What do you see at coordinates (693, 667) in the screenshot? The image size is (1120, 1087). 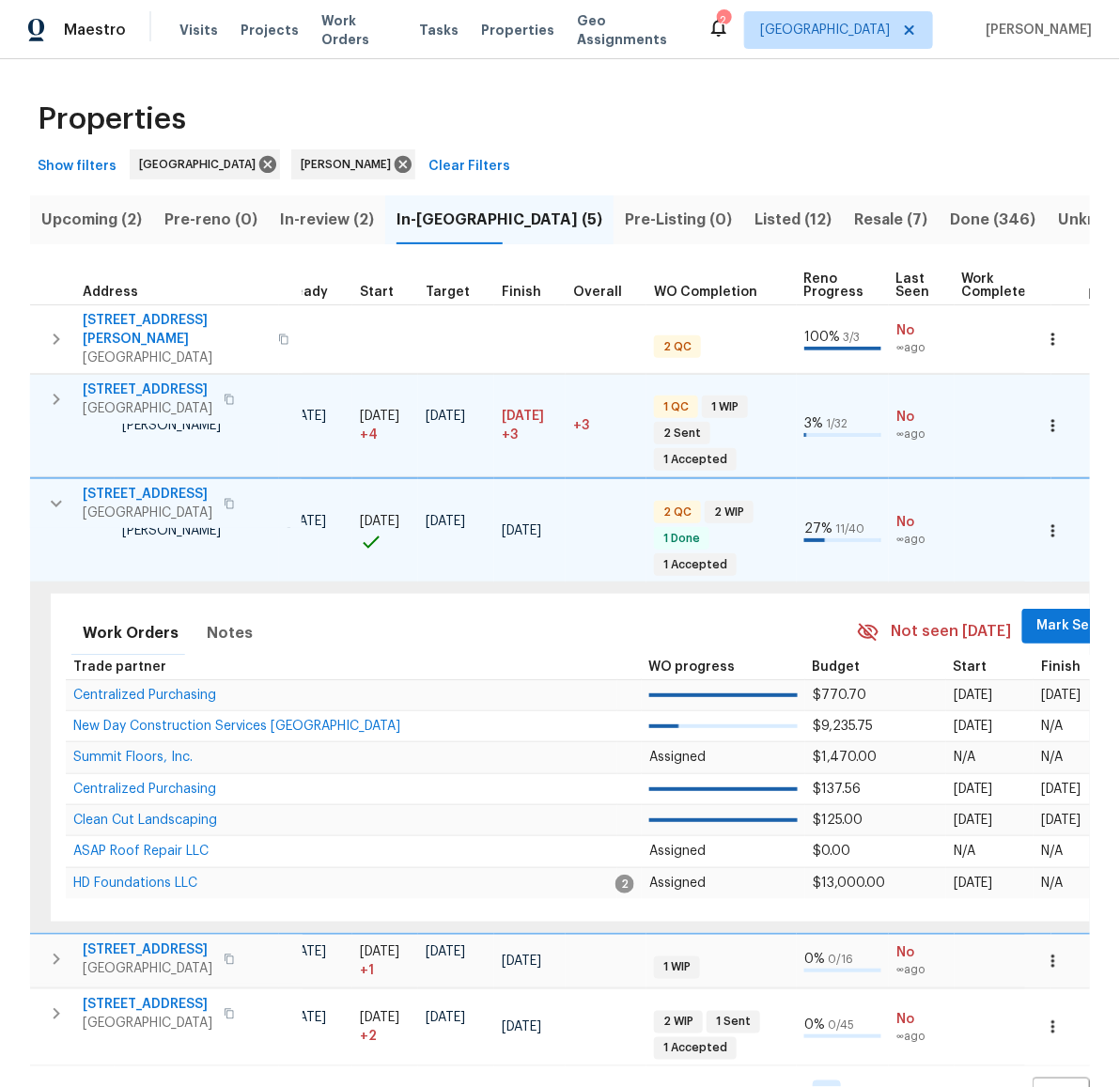 I see `span: WO progress` at bounding box center [693, 667].